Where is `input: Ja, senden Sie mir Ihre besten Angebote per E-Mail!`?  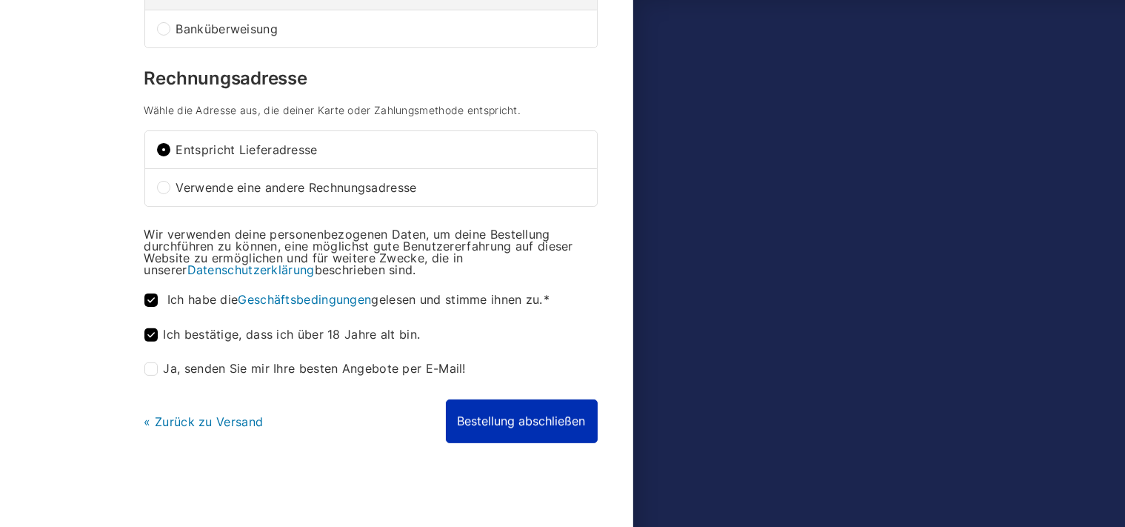 input: Ja, senden Sie mir Ihre besten Angebote per E-Mail! is located at coordinates (151, 369).